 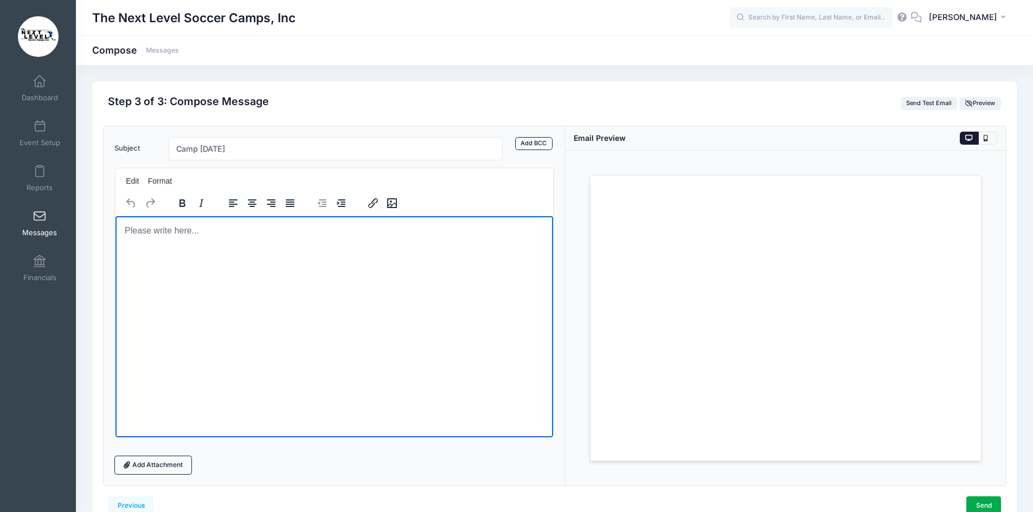 I want to click on a: Financials, so click(x=40, y=268).